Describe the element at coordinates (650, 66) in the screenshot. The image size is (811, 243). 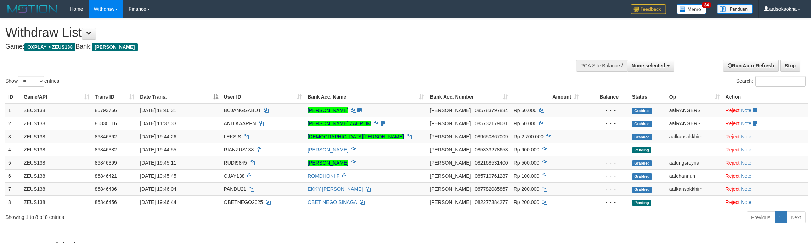
I see `button: None selected` at that location.